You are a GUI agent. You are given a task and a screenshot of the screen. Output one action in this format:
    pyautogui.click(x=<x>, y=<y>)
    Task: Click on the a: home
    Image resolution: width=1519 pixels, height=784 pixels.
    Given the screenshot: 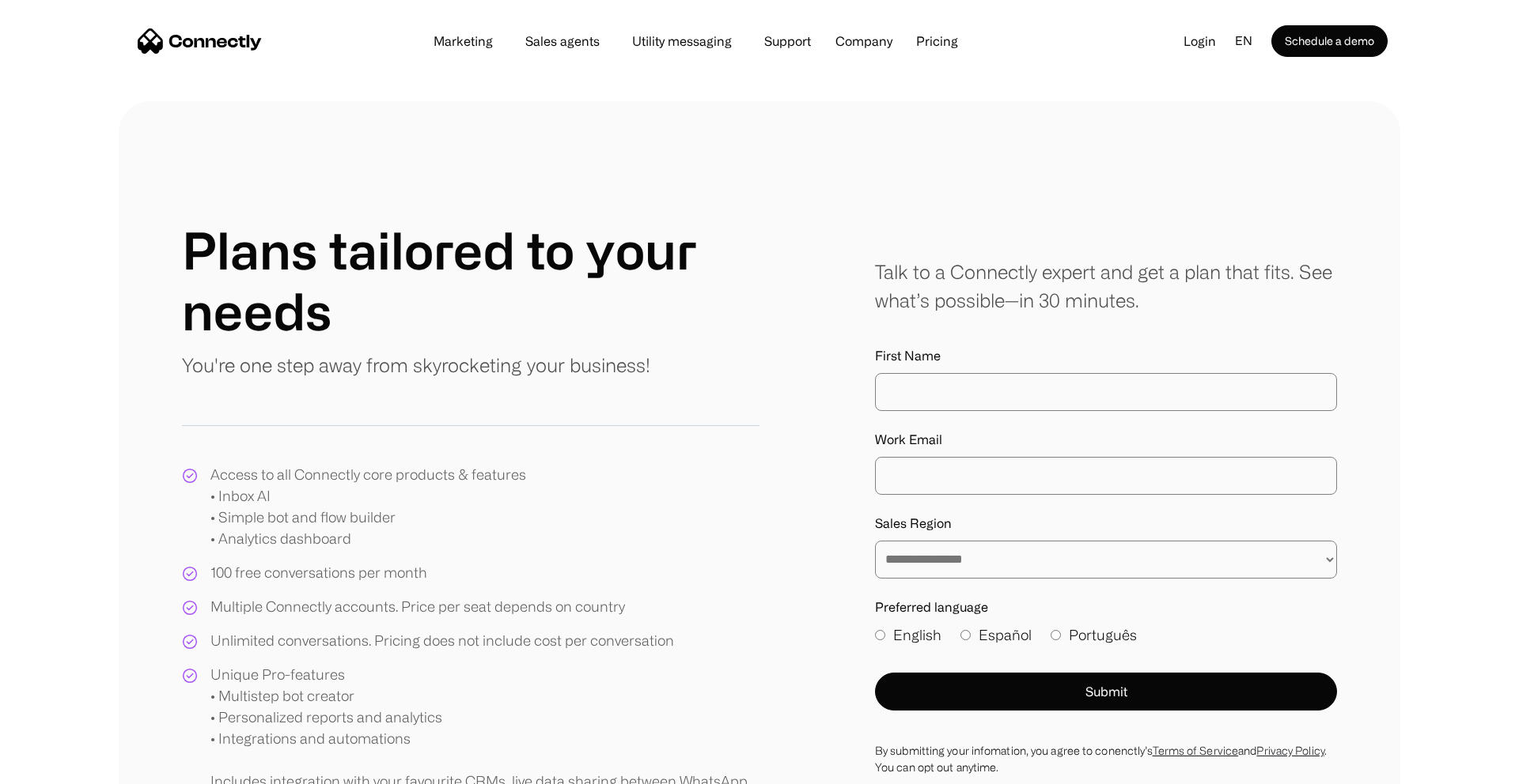 What is the action you would take?
    pyautogui.click(x=199, y=41)
    